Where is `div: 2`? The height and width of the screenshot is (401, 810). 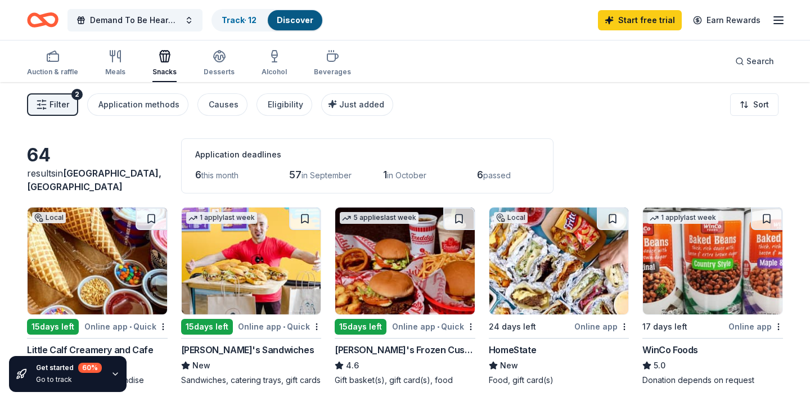 div: 2 is located at coordinates (77, 95).